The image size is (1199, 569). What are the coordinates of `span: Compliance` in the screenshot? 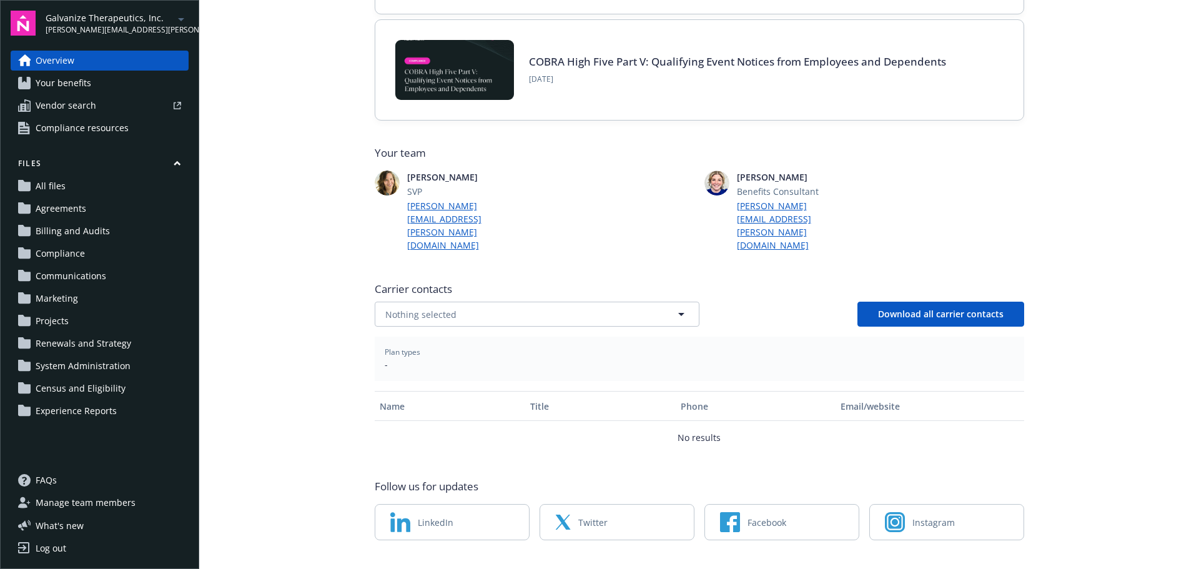 It's located at (60, 254).